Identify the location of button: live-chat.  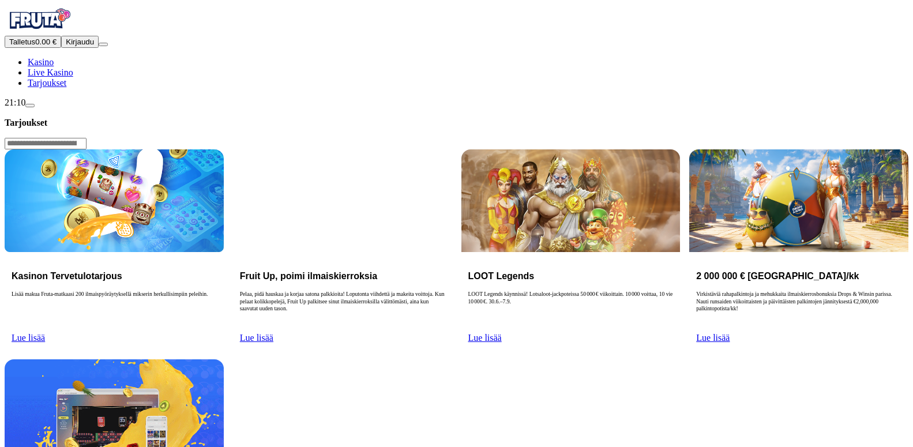
(30, 106).